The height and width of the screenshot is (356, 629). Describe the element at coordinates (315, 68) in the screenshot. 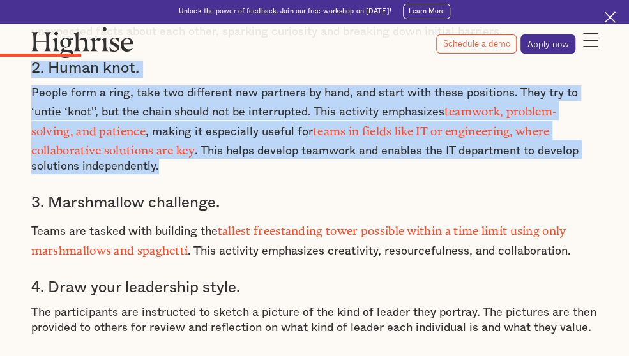

I see `h3: 2. Human knot.` at that location.